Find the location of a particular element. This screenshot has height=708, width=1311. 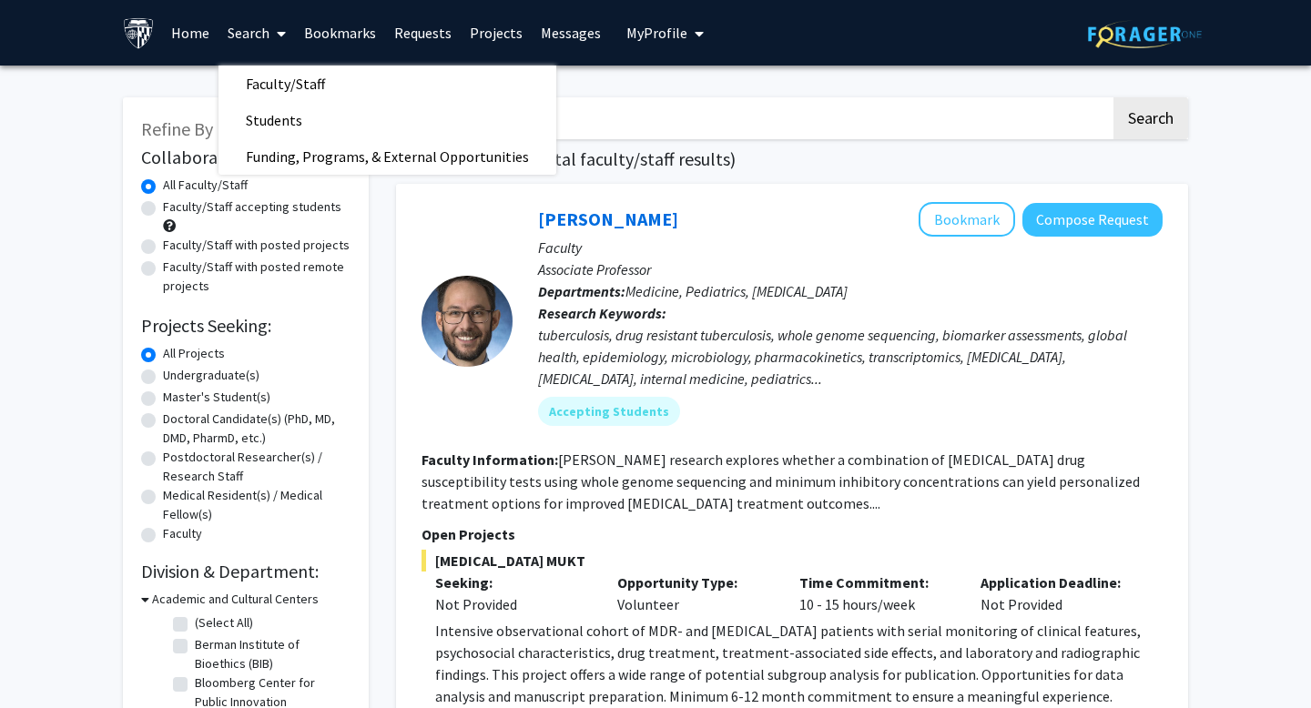

b: Research Keywords: is located at coordinates (602, 313).